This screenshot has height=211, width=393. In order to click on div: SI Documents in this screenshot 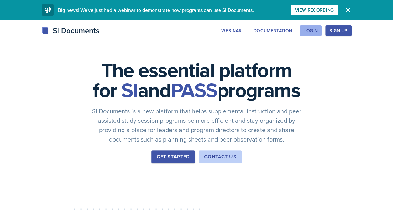, I will do `click(70, 31)`.